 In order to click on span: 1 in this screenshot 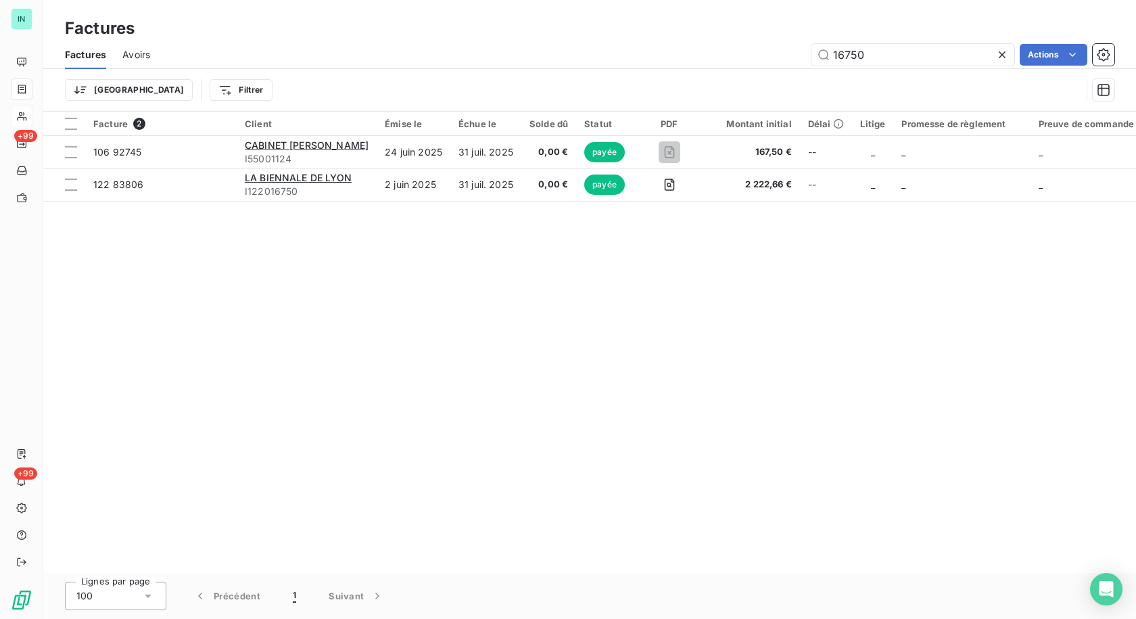, I will do `click(294, 596)`.